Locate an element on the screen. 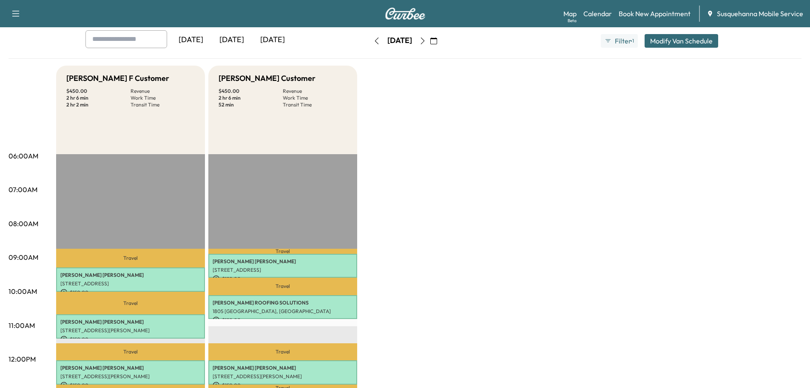  p: 10:00AM is located at coordinates (23, 291).